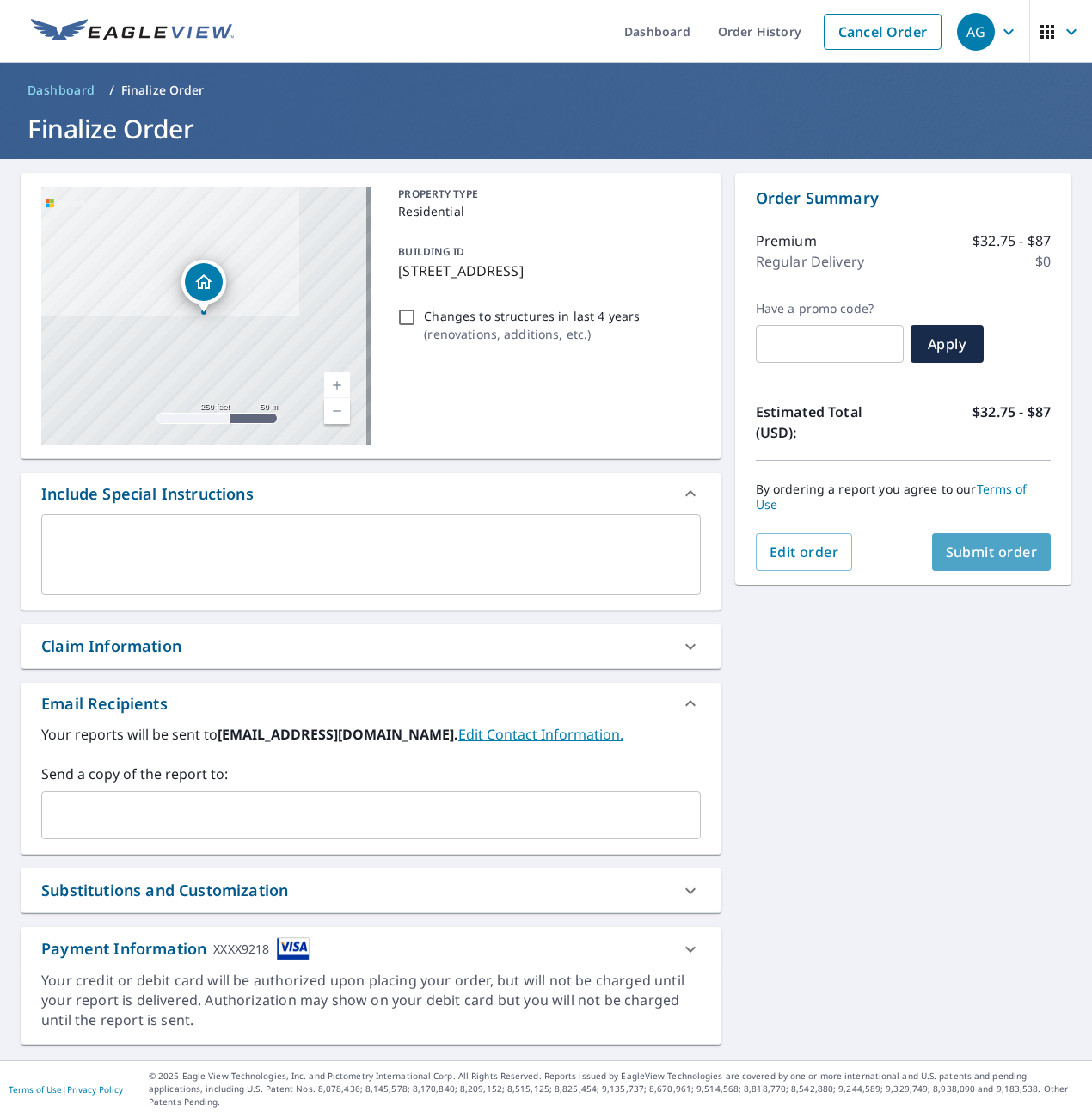  I want to click on div: Payment Information, so click(175, 949).